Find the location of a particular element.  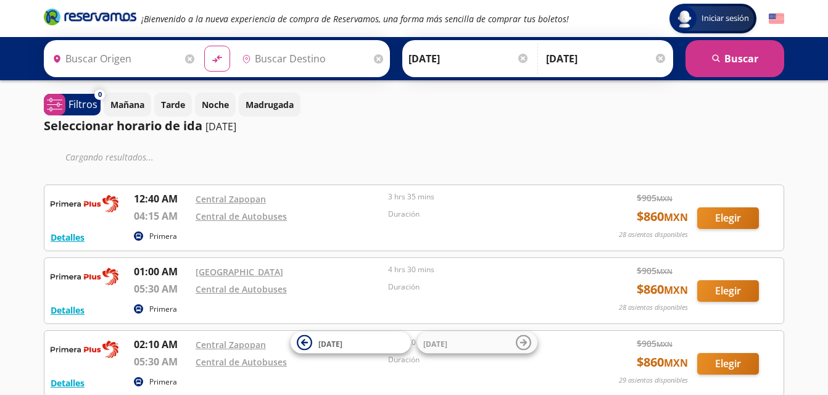

button: Noche is located at coordinates (215, 104).